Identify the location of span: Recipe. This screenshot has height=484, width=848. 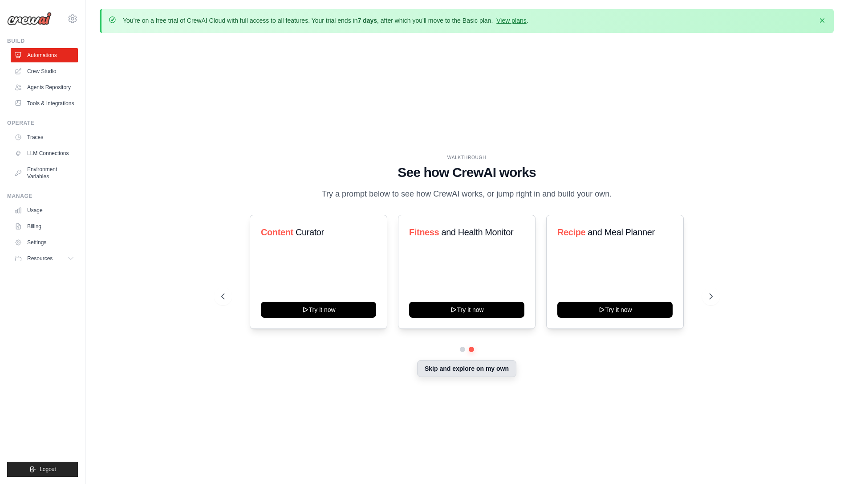
(571, 232).